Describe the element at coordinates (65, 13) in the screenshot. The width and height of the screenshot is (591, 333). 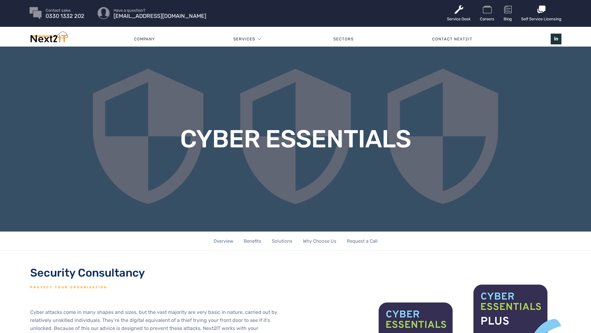
I see `a: Contact sales 0330 1332 202` at that location.